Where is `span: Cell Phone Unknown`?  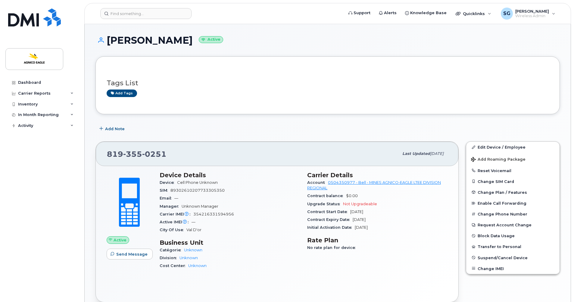
span: Cell Phone Unknown is located at coordinates (197, 182).